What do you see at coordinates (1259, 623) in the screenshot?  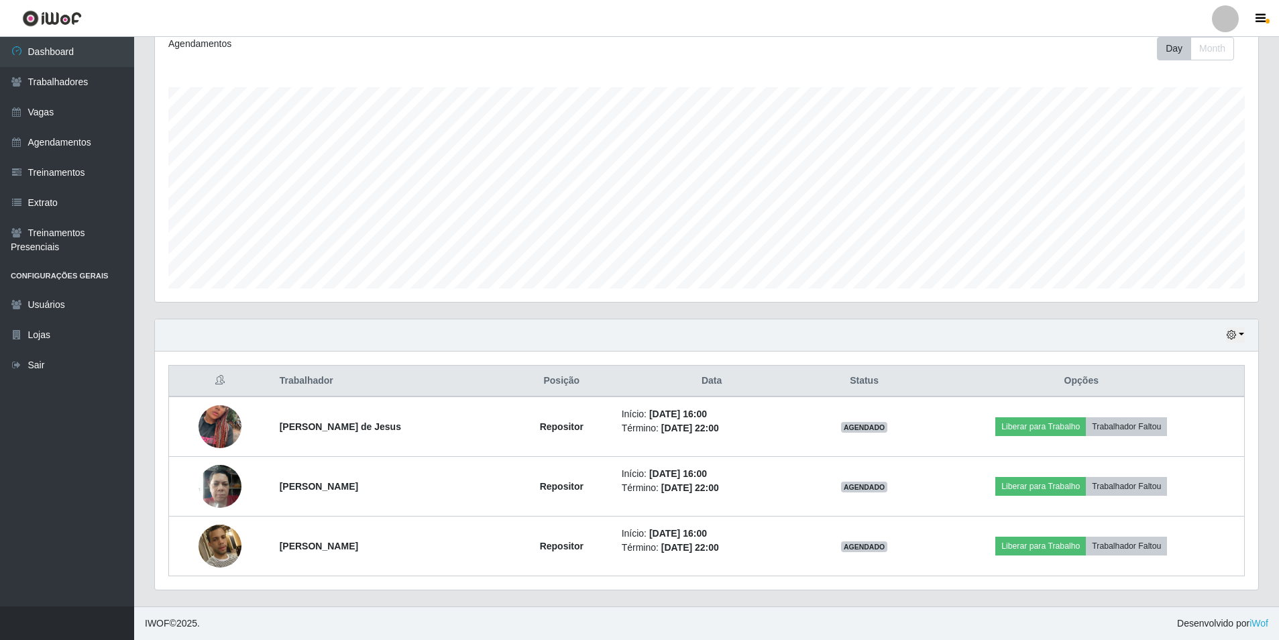 I see `a: iWof` at bounding box center [1259, 623].